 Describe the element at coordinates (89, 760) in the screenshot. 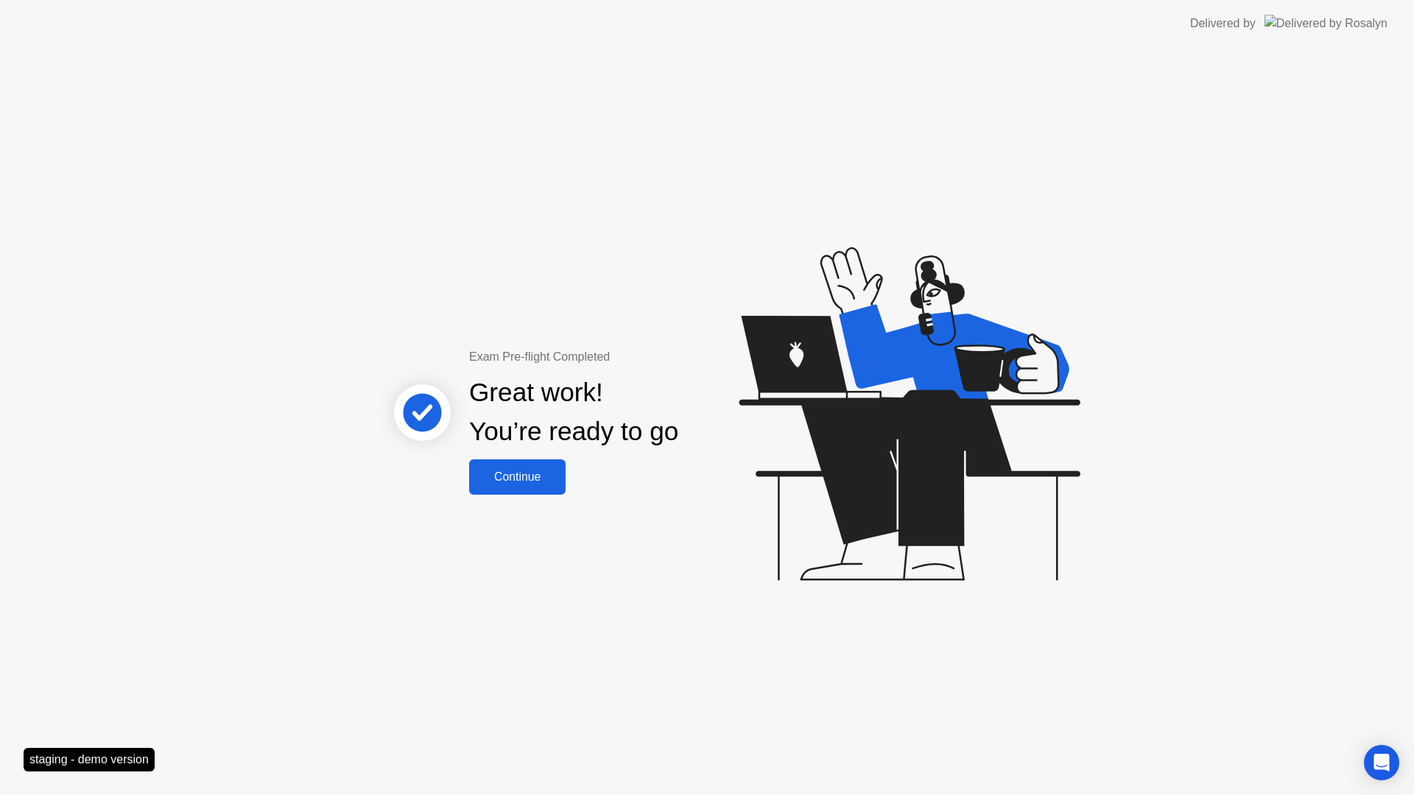

I see `div: staging - demo version` at that location.